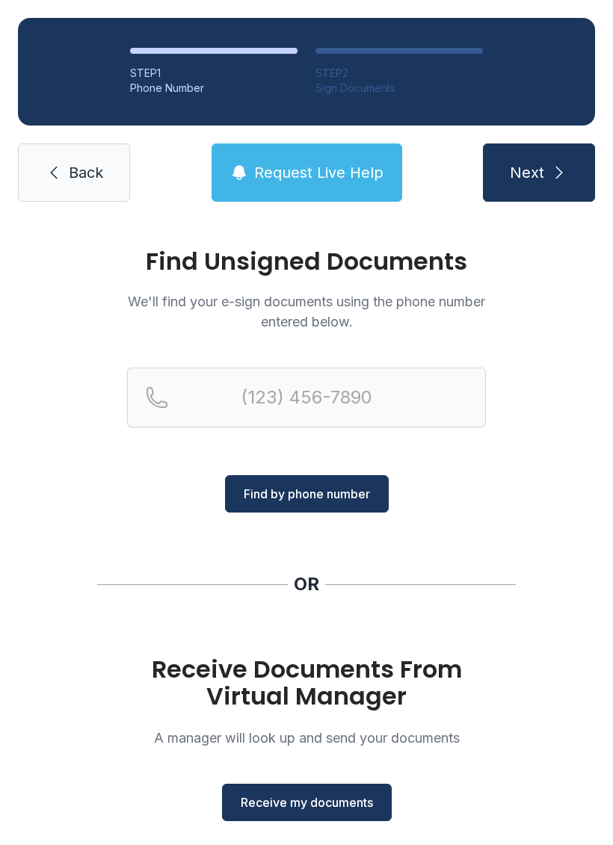  What do you see at coordinates (399, 73) in the screenshot?
I see `div: STEP 2` at bounding box center [399, 73].